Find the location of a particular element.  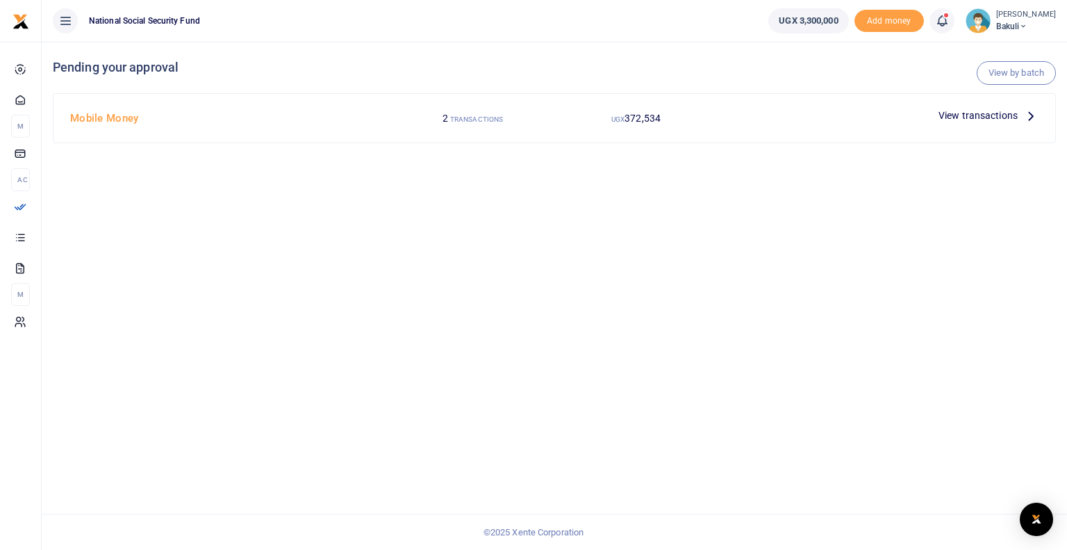

a: UGX 3,300,000 is located at coordinates (808, 21).